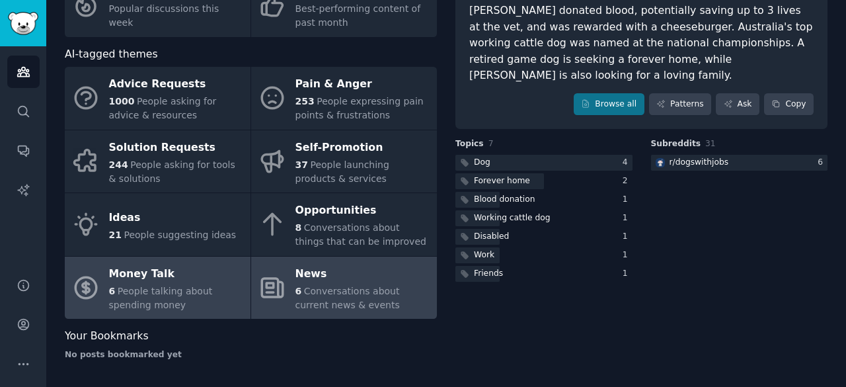 The height and width of the screenshot is (387, 846). Describe the element at coordinates (491, 143) in the screenshot. I see `span: 7` at that location.